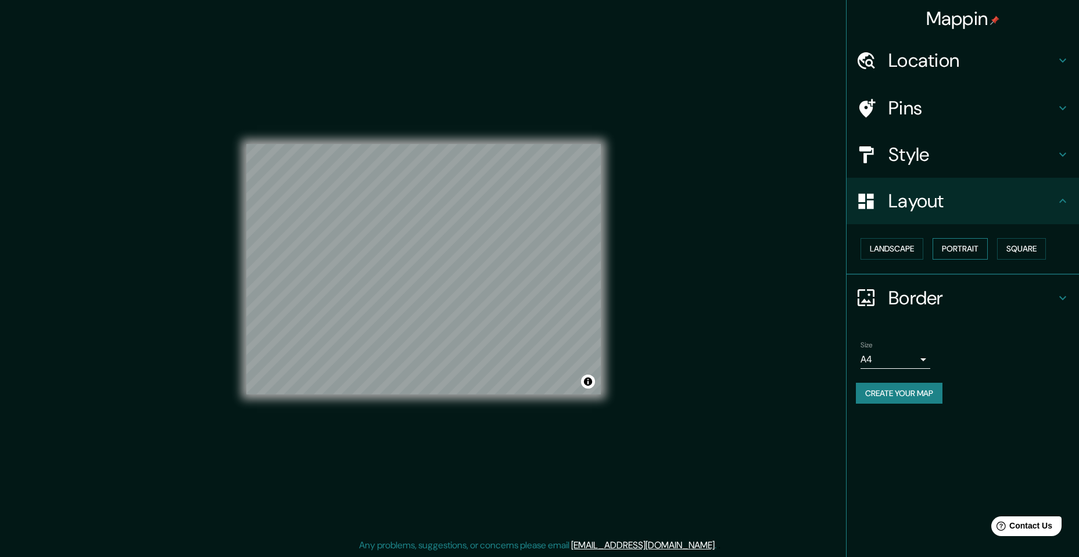 This screenshot has width=1079, height=557. What do you see at coordinates (538, 546) in the screenshot?
I see `p: Any problems, suggestions, or concerns please email .` at bounding box center [538, 546].